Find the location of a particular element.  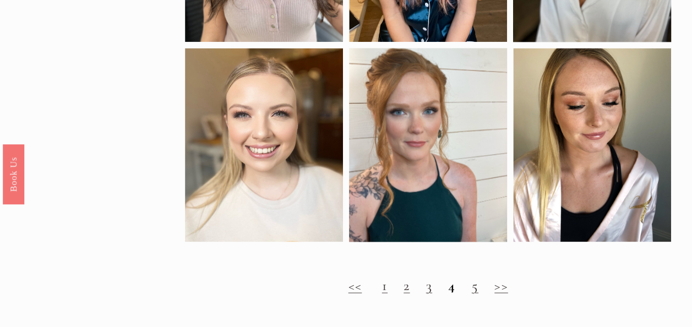

a: 2 is located at coordinates (406, 285).